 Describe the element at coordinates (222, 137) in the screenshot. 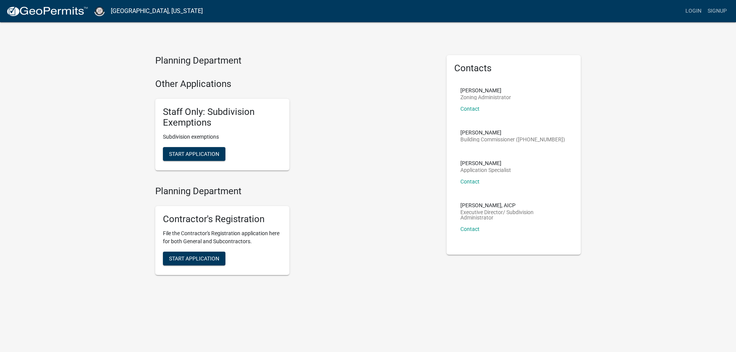

I see `p: Subdivision exemptions` at that location.